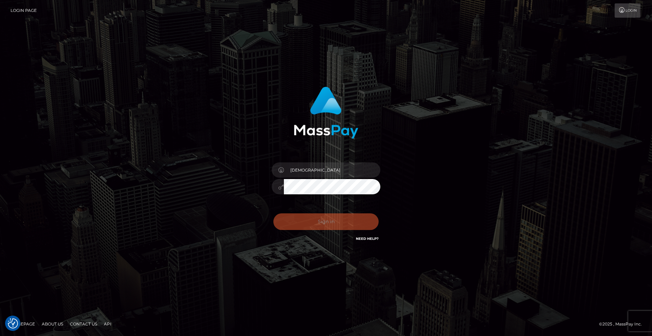 This screenshot has width=652, height=336. What do you see at coordinates (22, 324) in the screenshot?
I see `a: Homepage` at bounding box center [22, 324].